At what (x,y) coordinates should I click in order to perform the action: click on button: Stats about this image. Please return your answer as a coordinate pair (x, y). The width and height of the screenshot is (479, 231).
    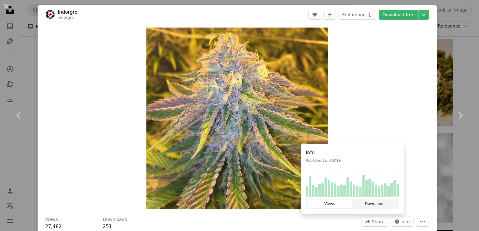
    Looking at the image, I should click on (402, 222).